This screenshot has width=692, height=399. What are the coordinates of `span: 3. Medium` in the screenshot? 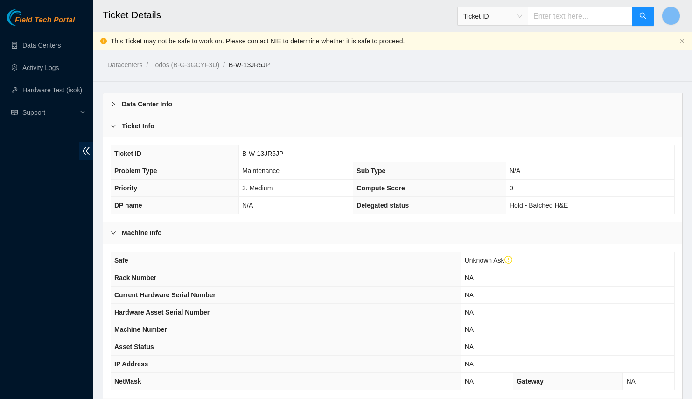 It's located at (257, 188).